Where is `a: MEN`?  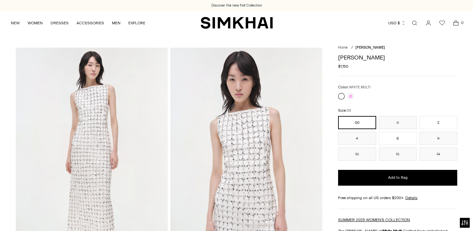
a: MEN is located at coordinates (116, 23).